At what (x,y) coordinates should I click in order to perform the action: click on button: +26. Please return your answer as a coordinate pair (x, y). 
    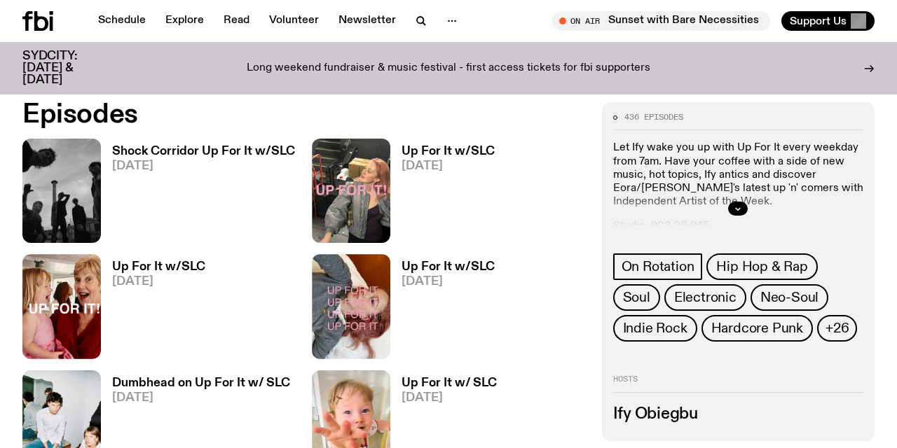
    Looking at the image, I should click on (836, 329).